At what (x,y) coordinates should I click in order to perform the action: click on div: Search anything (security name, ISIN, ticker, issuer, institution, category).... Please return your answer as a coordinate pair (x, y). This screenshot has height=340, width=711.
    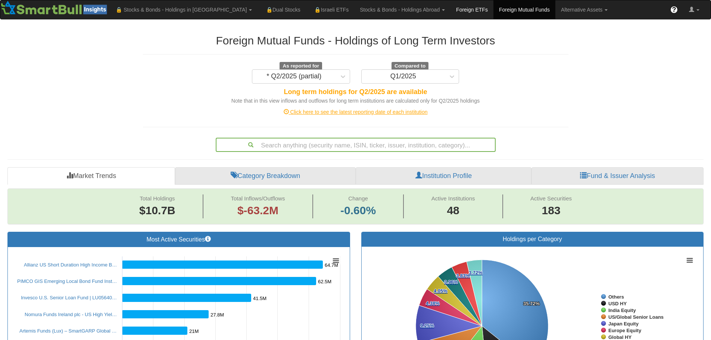
    Looking at the image, I should click on (356, 145).